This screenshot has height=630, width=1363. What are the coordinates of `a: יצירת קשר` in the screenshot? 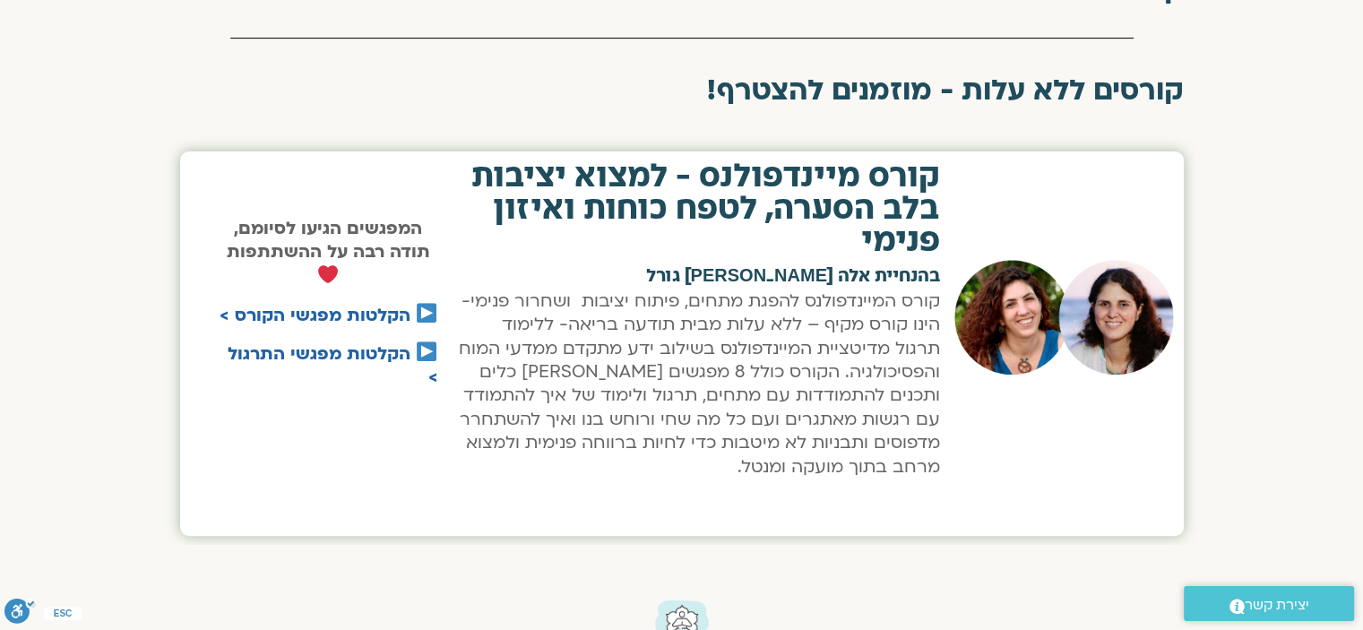 It's located at (1268, 603).